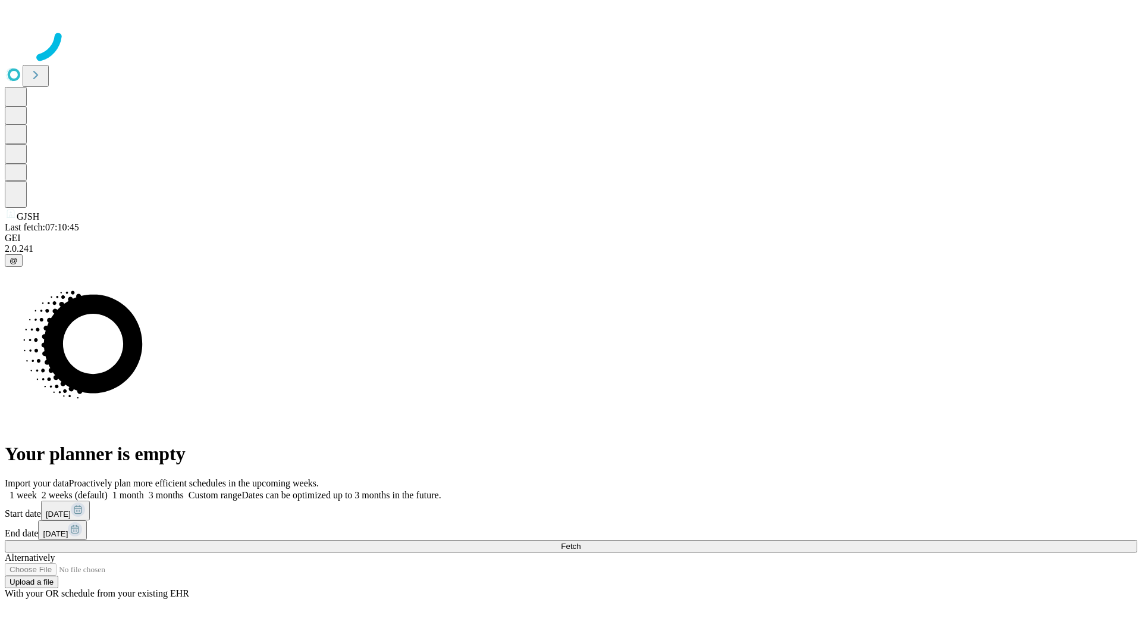  What do you see at coordinates (32, 581) in the screenshot?
I see `button: Upload a file` at bounding box center [32, 581].